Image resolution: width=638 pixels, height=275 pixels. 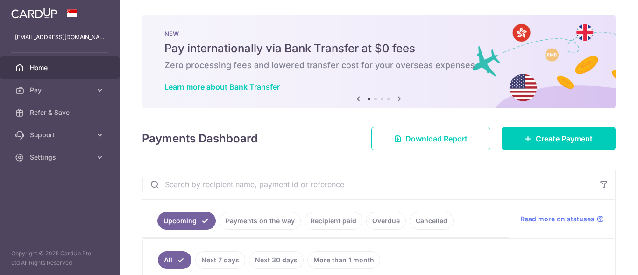 I want to click on a: More than 1 month, so click(x=343, y=260).